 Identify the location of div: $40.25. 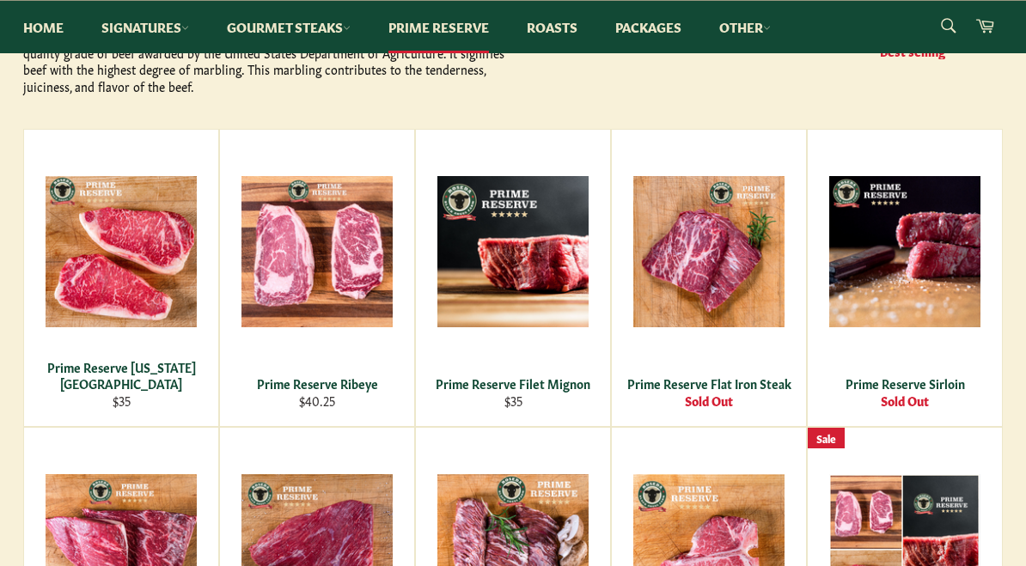
(317, 400).